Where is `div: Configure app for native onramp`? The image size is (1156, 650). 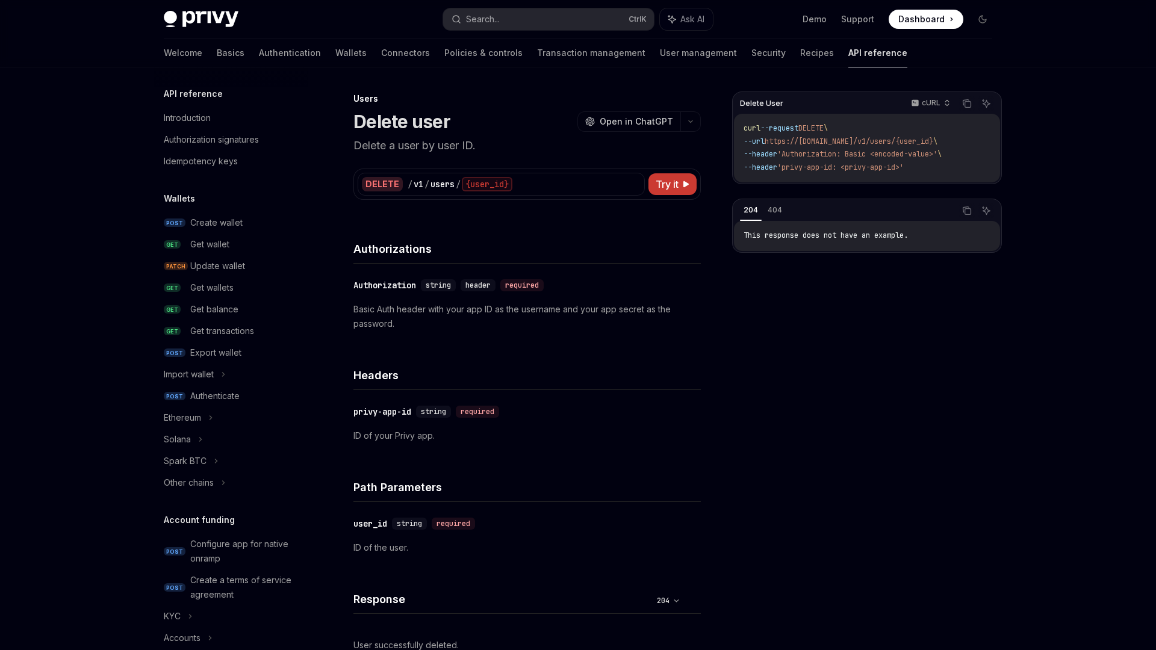 div: Configure app for native onramp is located at coordinates (246, 552).